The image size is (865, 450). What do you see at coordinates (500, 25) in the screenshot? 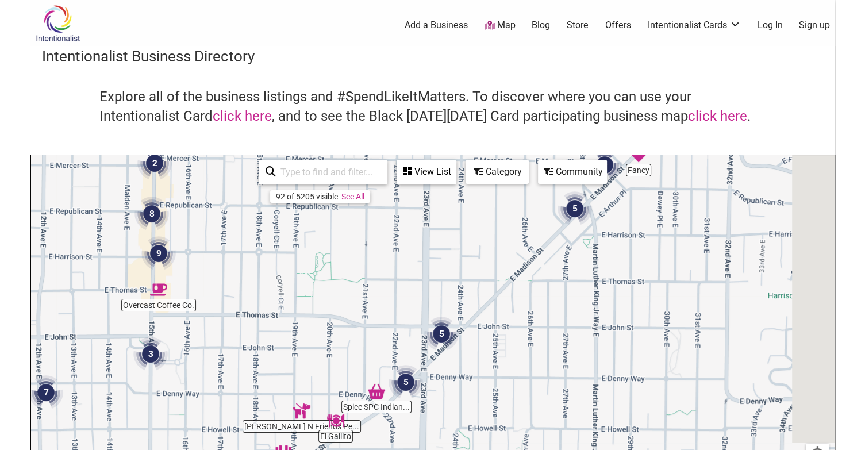
I see `a: Map` at bounding box center [500, 25].